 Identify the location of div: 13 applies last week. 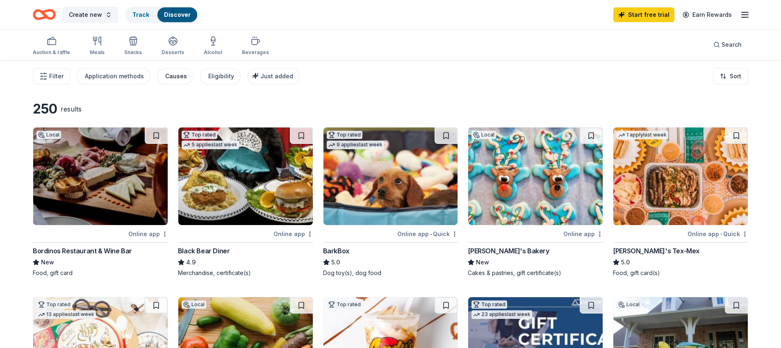
(66, 315).